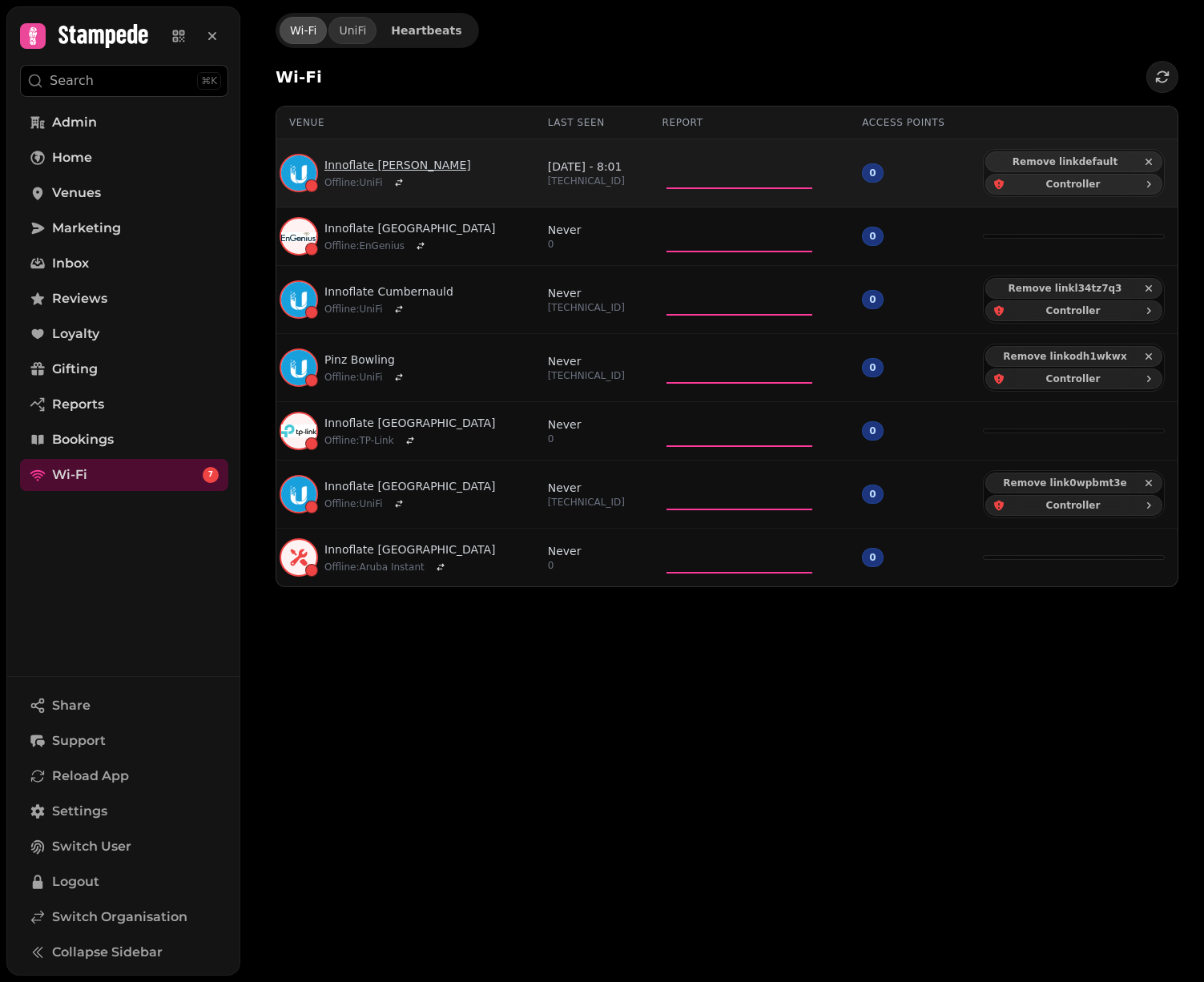 The width and height of the screenshot is (1204, 982). Describe the element at coordinates (72, 158) in the screenshot. I see `span: Home` at that location.